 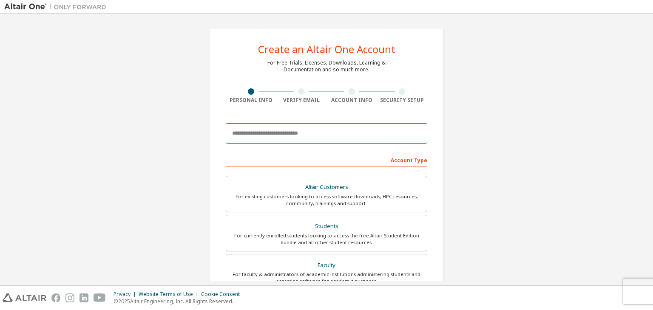 I want to click on img: youtube.svg, so click(x=100, y=298).